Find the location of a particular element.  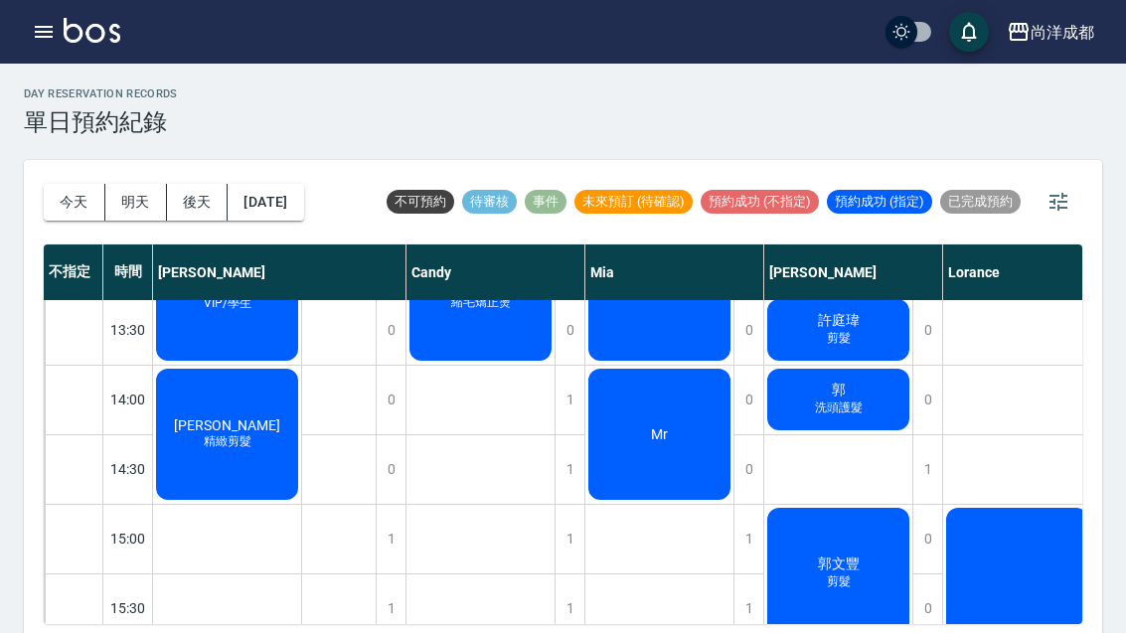

button: save is located at coordinates (969, 32).